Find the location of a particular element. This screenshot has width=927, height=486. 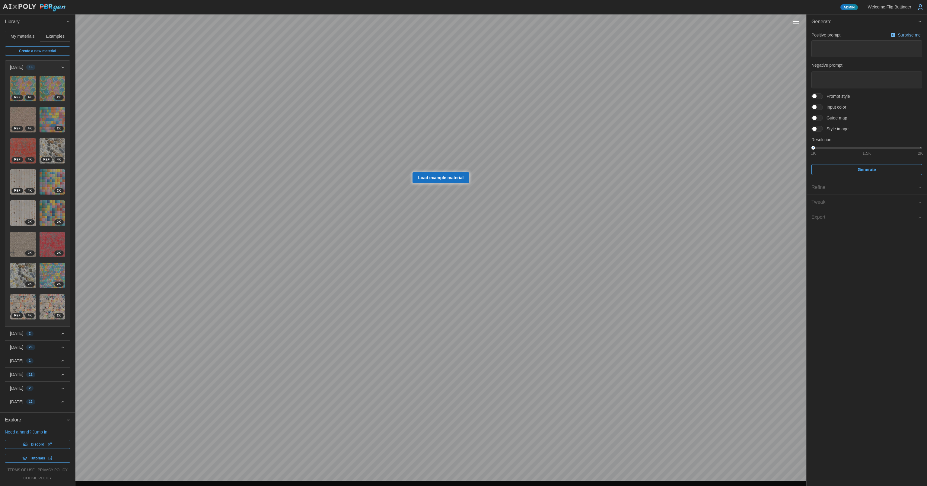

img: 0bBOa5ZX236Aa5dlUXc8 is located at coordinates (52, 151).